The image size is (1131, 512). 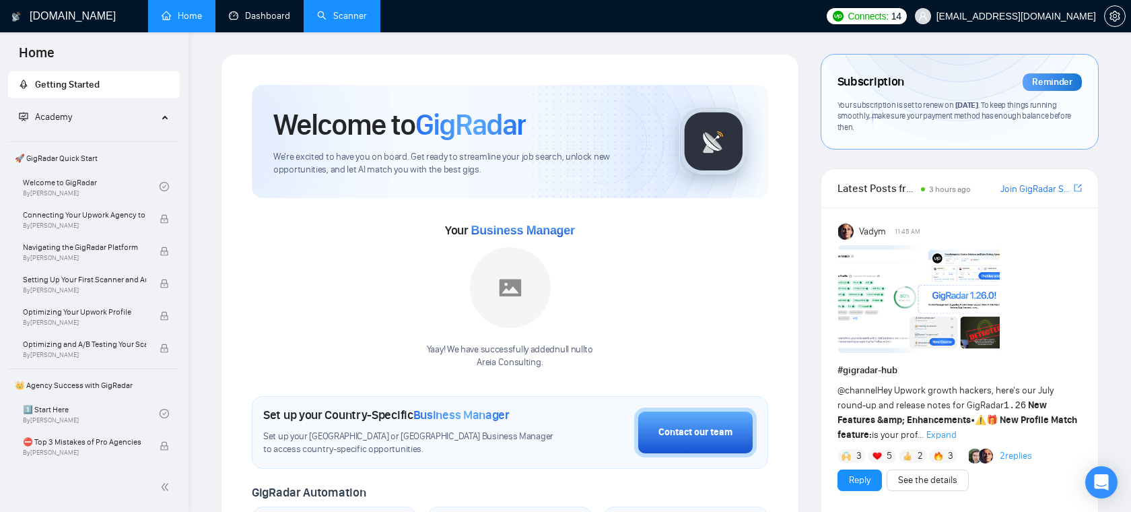 What do you see at coordinates (860, 480) in the screenshot?
I see `a: Reply` at bounding box center [860, 480].